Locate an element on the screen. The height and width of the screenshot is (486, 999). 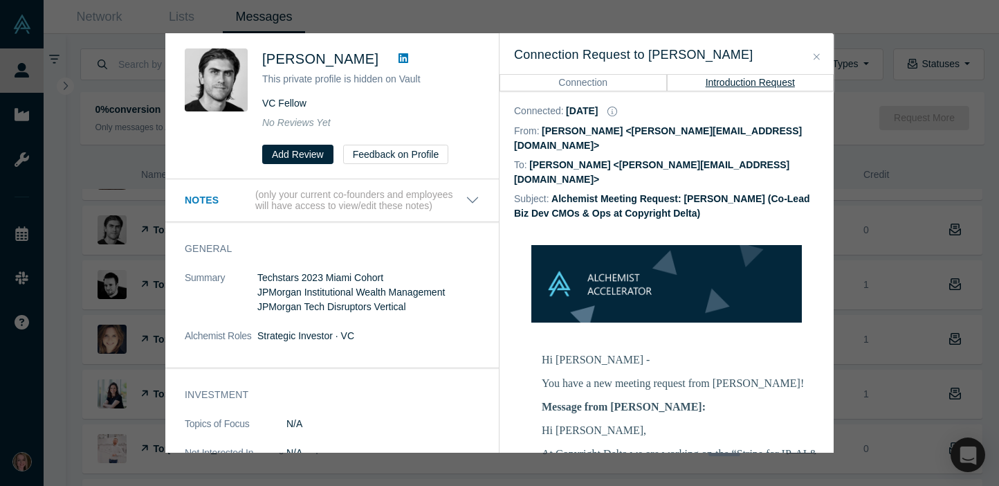
dt: Topics of Focus is located at coordinates (235, 431).